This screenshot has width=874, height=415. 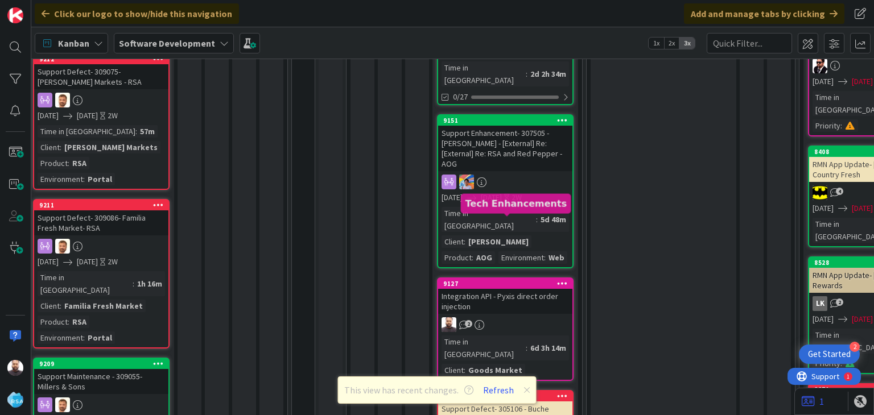 I want to click on div: 9211, so click(x=104, y=205).